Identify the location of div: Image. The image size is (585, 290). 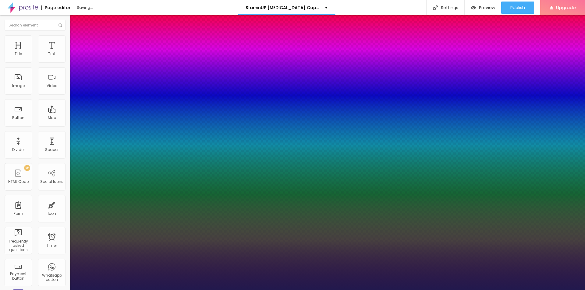
(18, 86).